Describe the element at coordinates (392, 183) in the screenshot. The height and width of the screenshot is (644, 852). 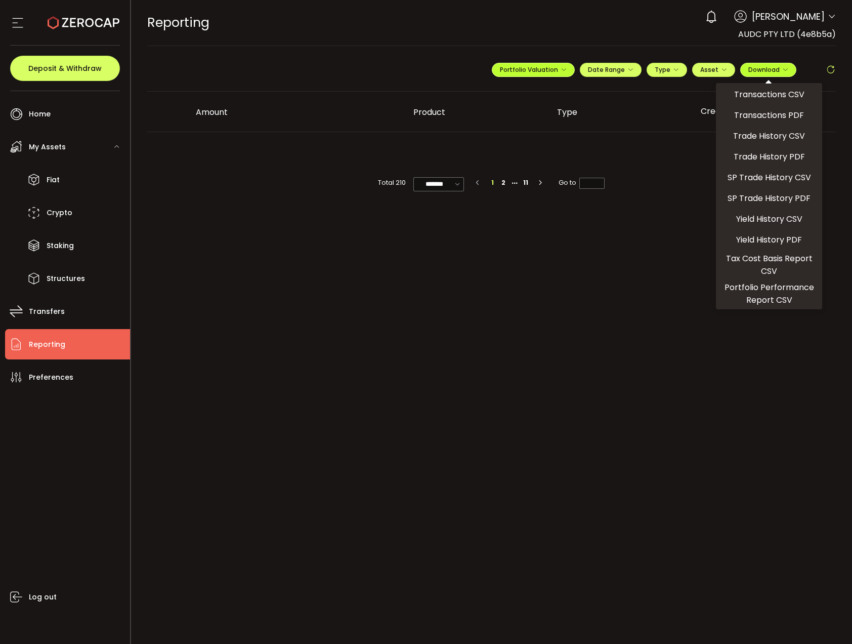
I see `span: Total 210` at that location.